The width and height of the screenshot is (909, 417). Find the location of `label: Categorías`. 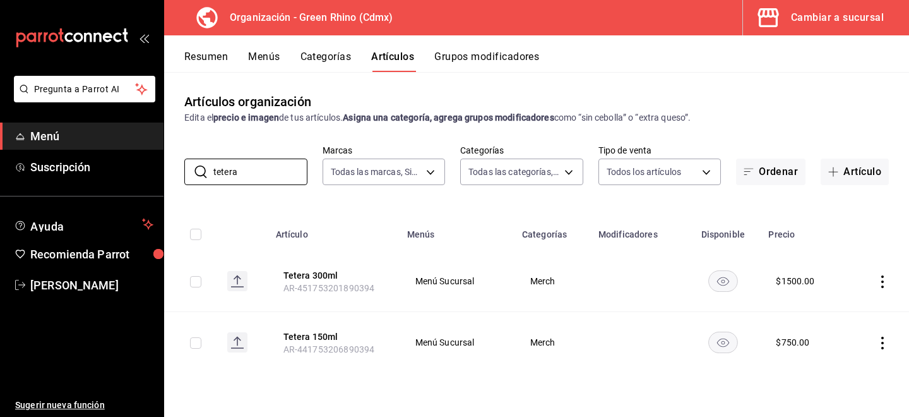

label: Categorías is located at coordinates (522, 150).